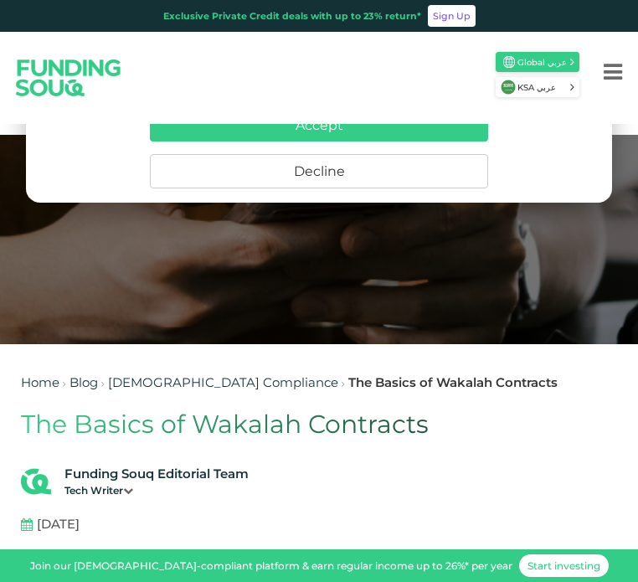 The width and height of the screenshot is (638, 582). I want to click on a: Blog, so click(84, 382).